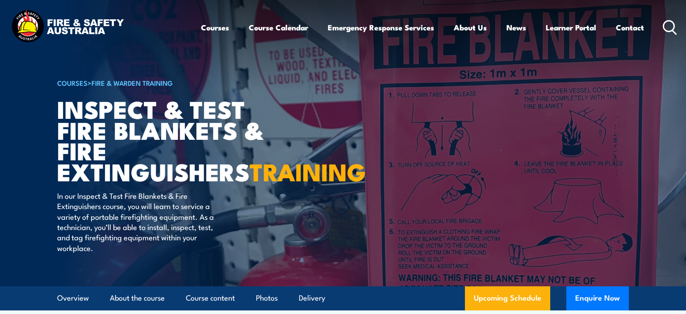  I want to click on a: Delivery, so click(312, 298).